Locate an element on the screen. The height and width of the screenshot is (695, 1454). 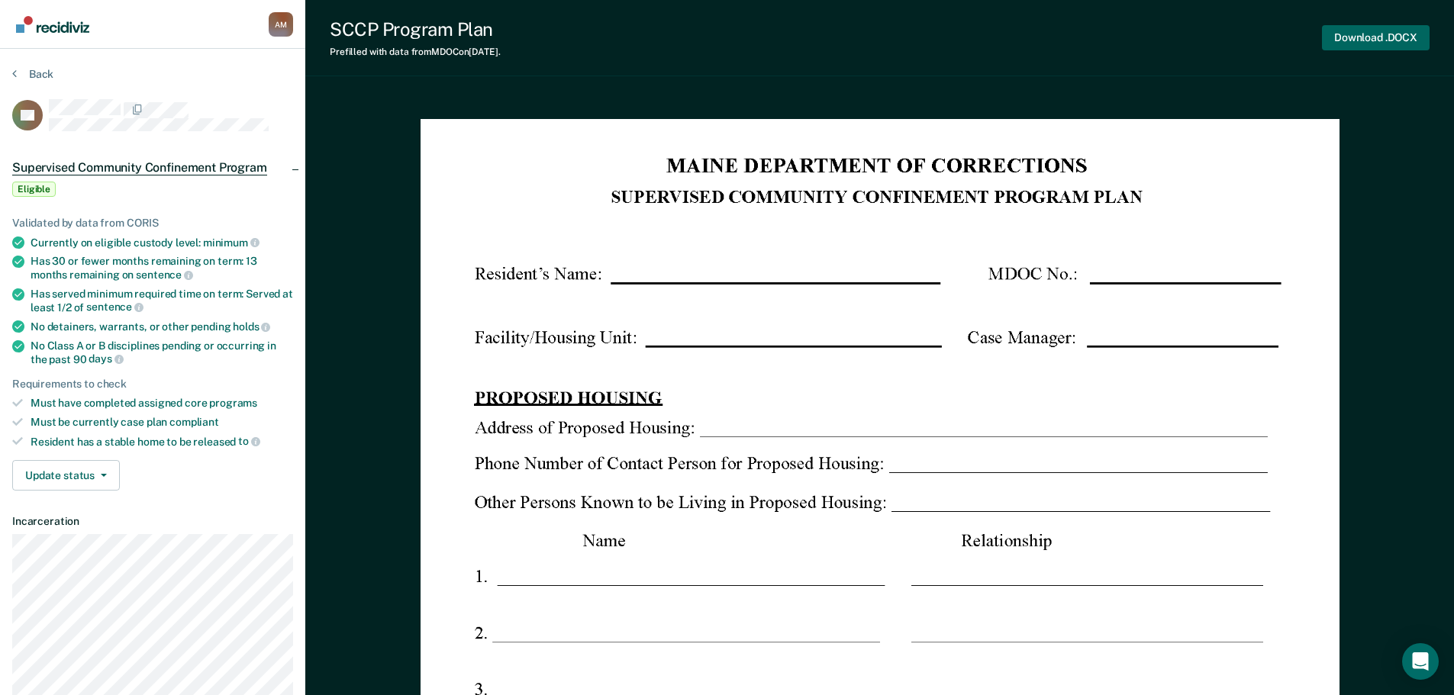
button: Back is located at coordinates (33, 74).